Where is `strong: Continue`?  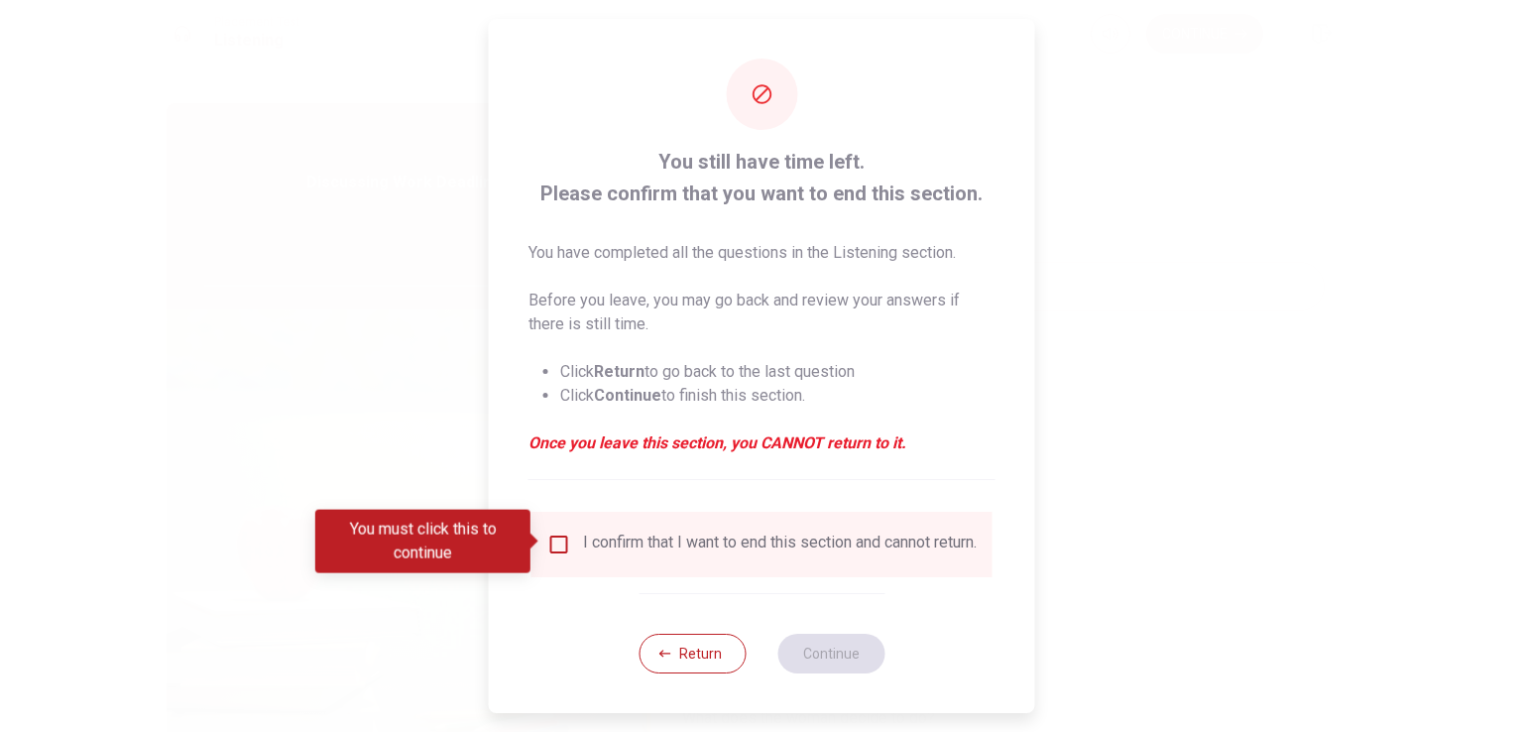
strong: Continue is located at coordinates (628, 395).